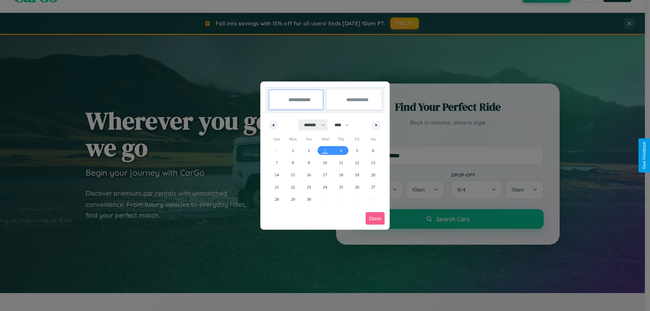  Describe the element at coordinates (325, 139) in the screenshot. I see `span: Wed` at that location.